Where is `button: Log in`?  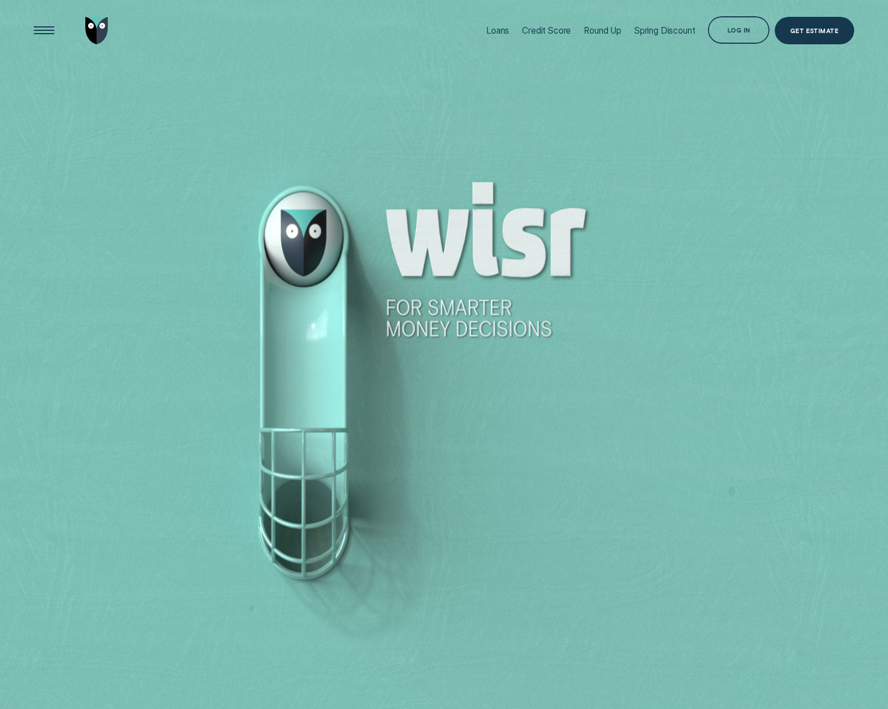
button: Log in is located at coordinates (738, 30).